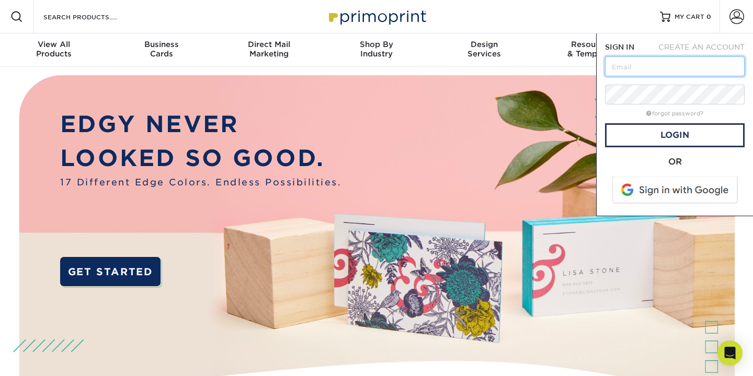  Describe the element at coordinates (484, 44) in the screenshot. I see `span: Design` at that location.